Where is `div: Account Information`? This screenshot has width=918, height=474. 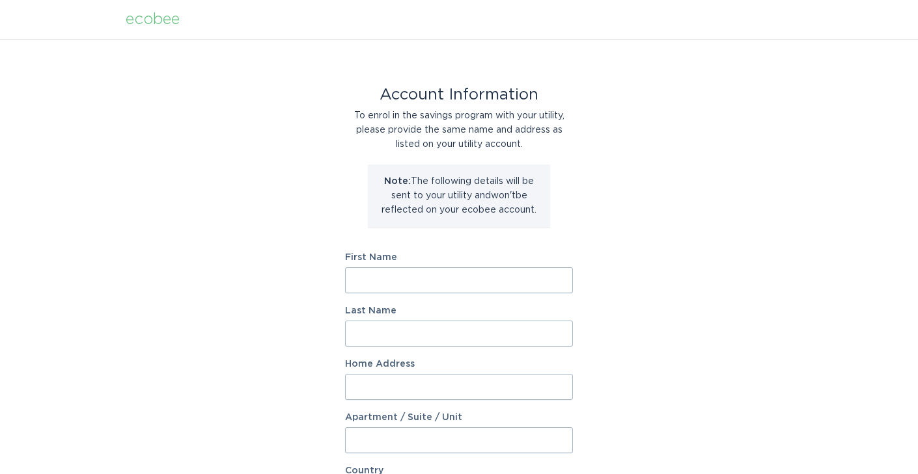
div: Account Information is located at coordinates (459, 95).